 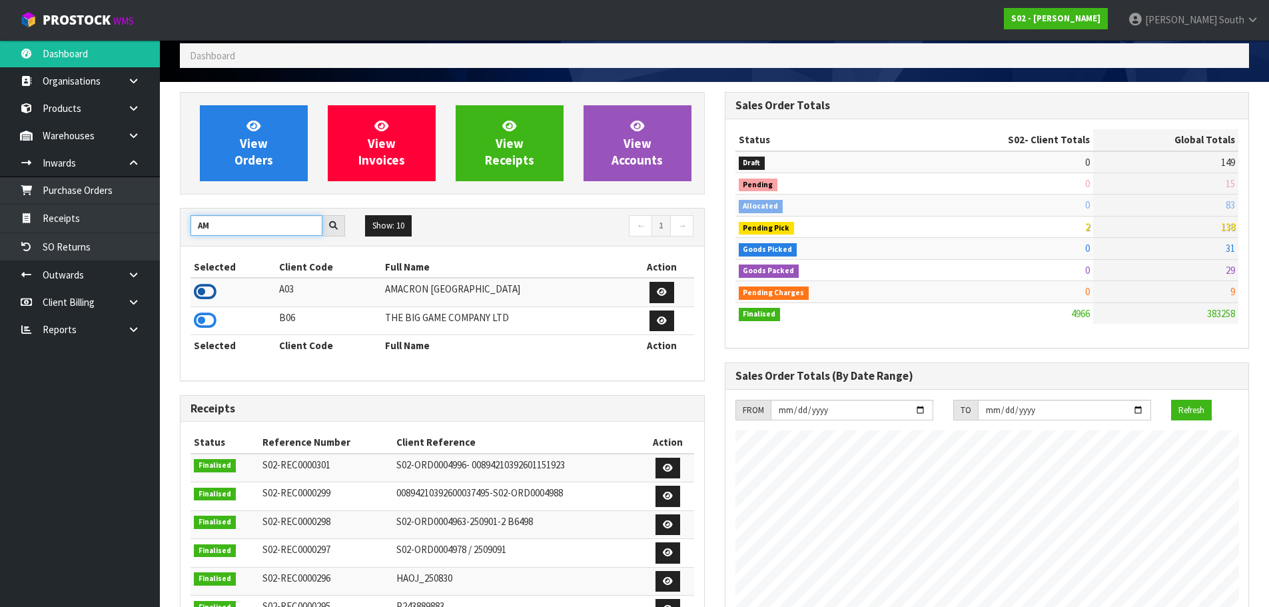 I want to click on img: cube-alt.png, so click(x=28, y=19).